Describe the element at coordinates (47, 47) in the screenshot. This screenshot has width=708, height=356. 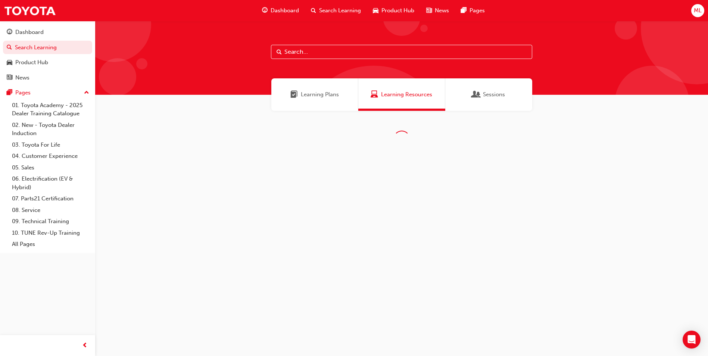
I see `a: Search Learning` at that location.